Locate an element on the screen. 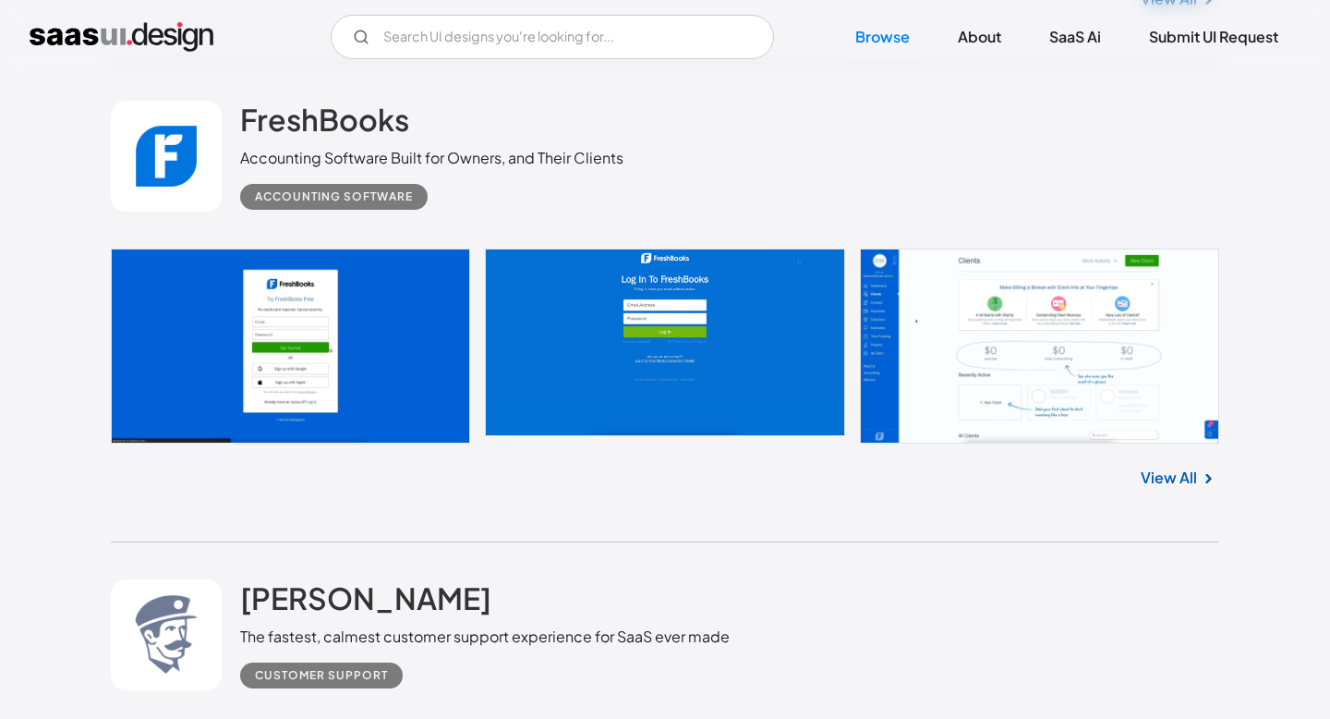 The height and width of the screenshot is (719, 1330). div: The fastest, calmest customer support experience for SaaS ever made is located at coordinates (485, 637).